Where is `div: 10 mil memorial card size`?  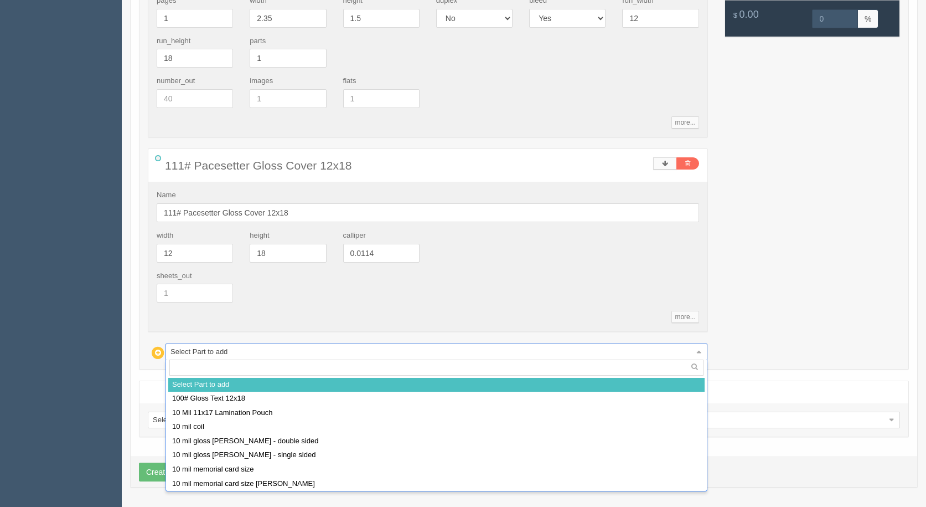 div: 10 mil memorial card size is located at coordinates (436, 470).